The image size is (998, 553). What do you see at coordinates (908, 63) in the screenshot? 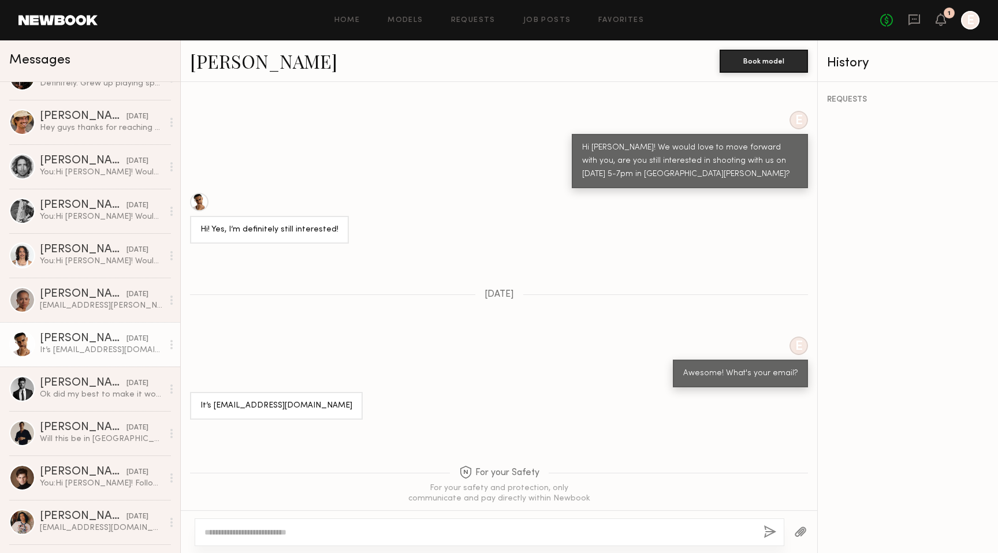
I see `div: History` at bounding box center [908, 63].